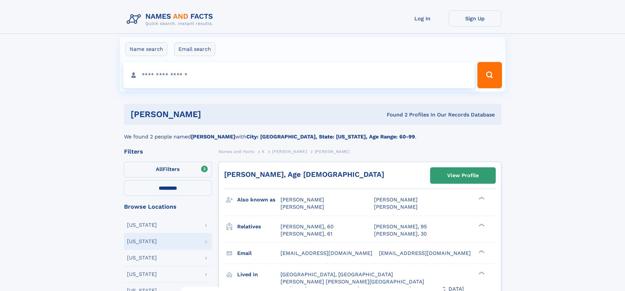 The image size is (625, 291). I want to click on button: Search Button, so click(490, 75).